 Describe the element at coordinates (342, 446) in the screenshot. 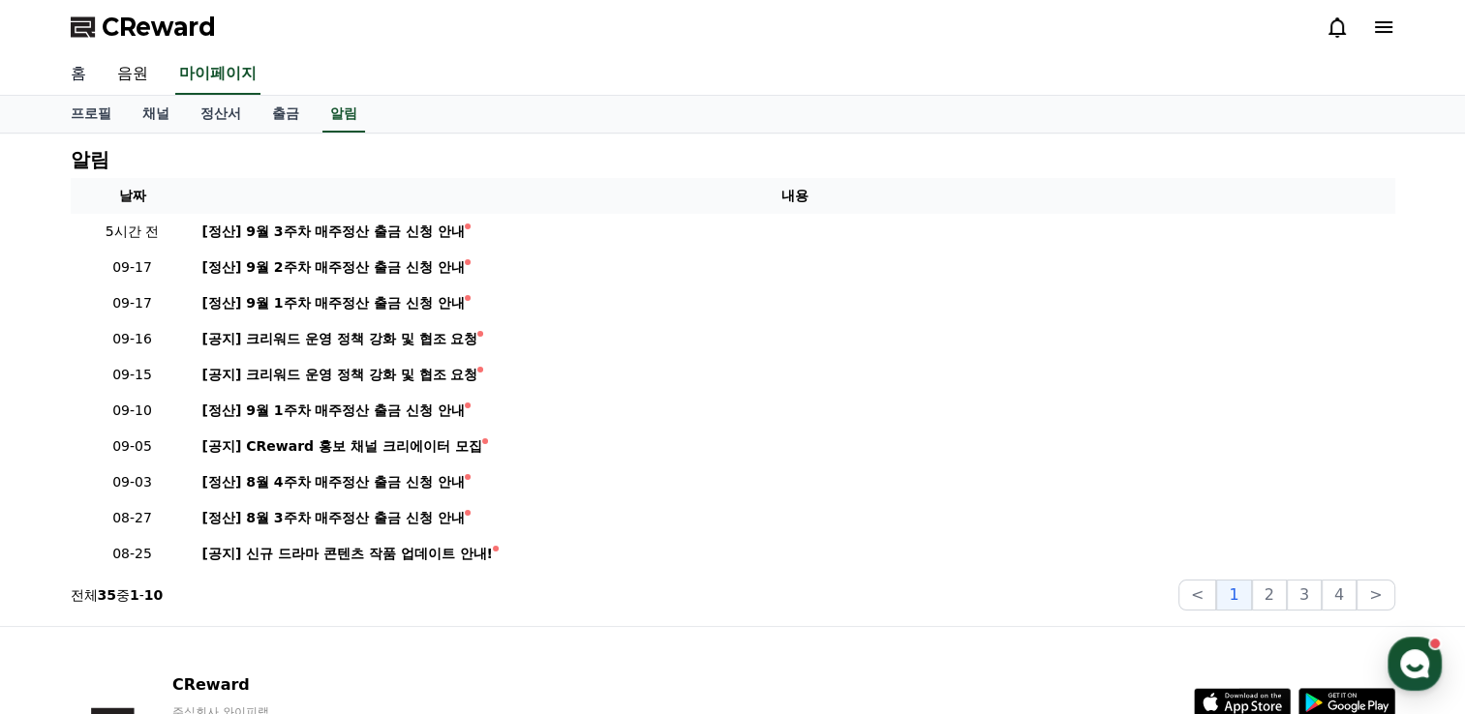

I see `div: [공지] CReward 홍보 채널 크리에이터 모집` at that location.